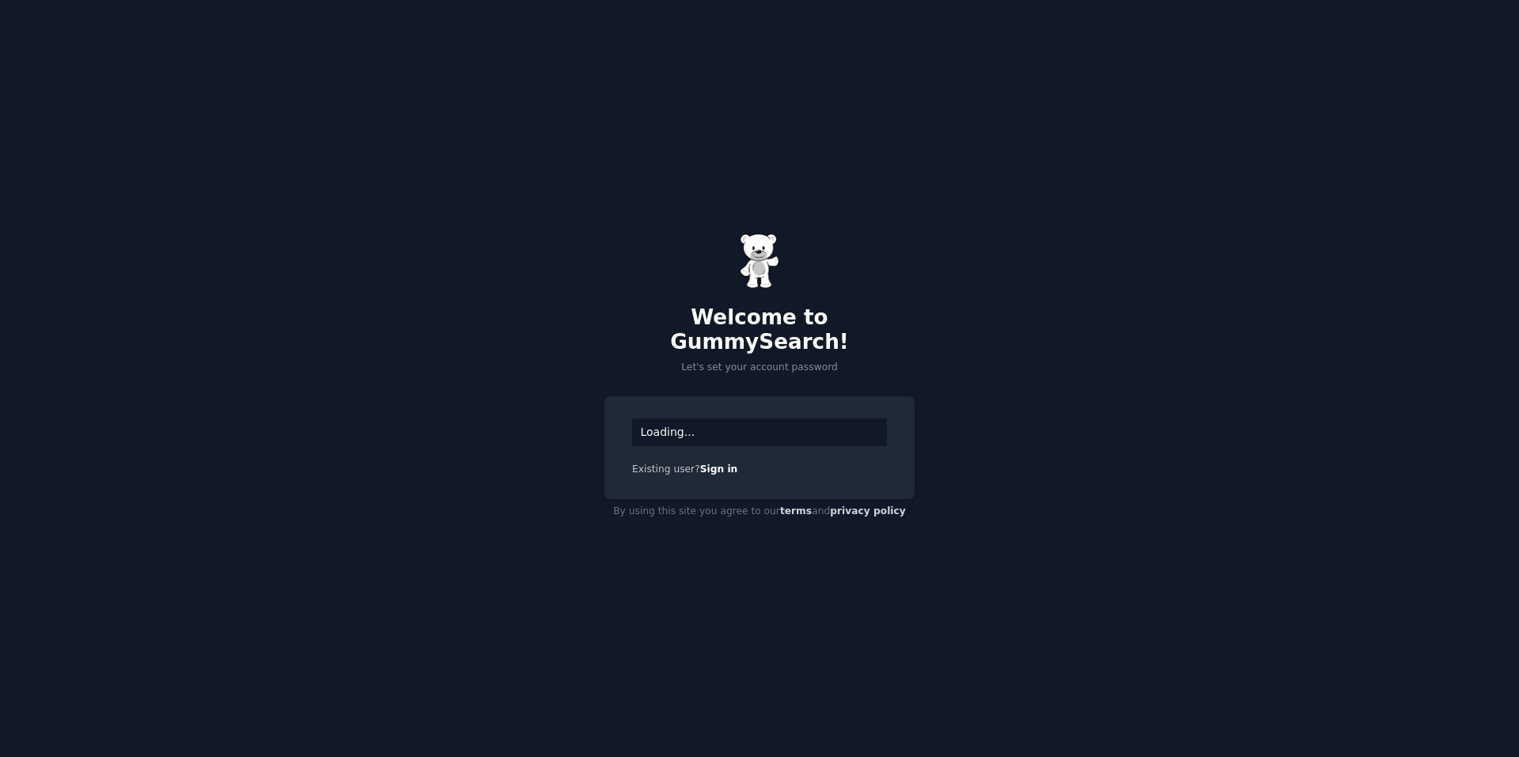 The height and width of the screenshot is (757, 1519). I want to click on div: Loading..., so click(760, 432).